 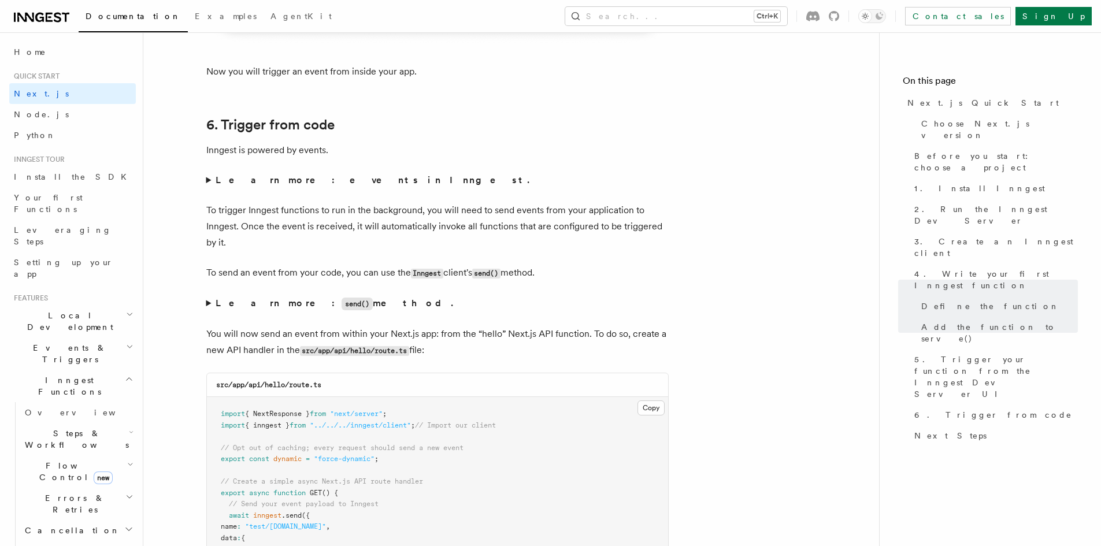 I want to click on span: export, so click(x=233, y=493).